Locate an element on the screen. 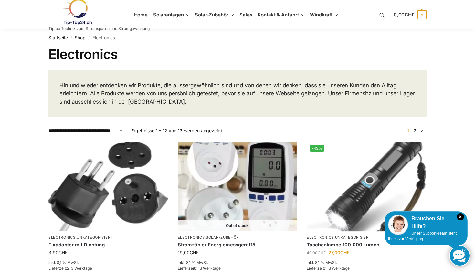 The height and width of the screenshot is (271, 475). span: Seite 1 is located at coordinates (408, 130).